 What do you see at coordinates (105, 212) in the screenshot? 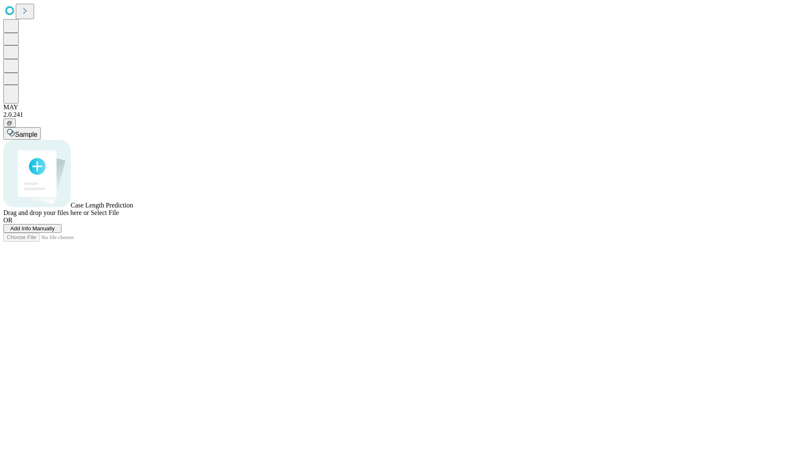
I see `span: Select File` at bounding box center [105, 212].